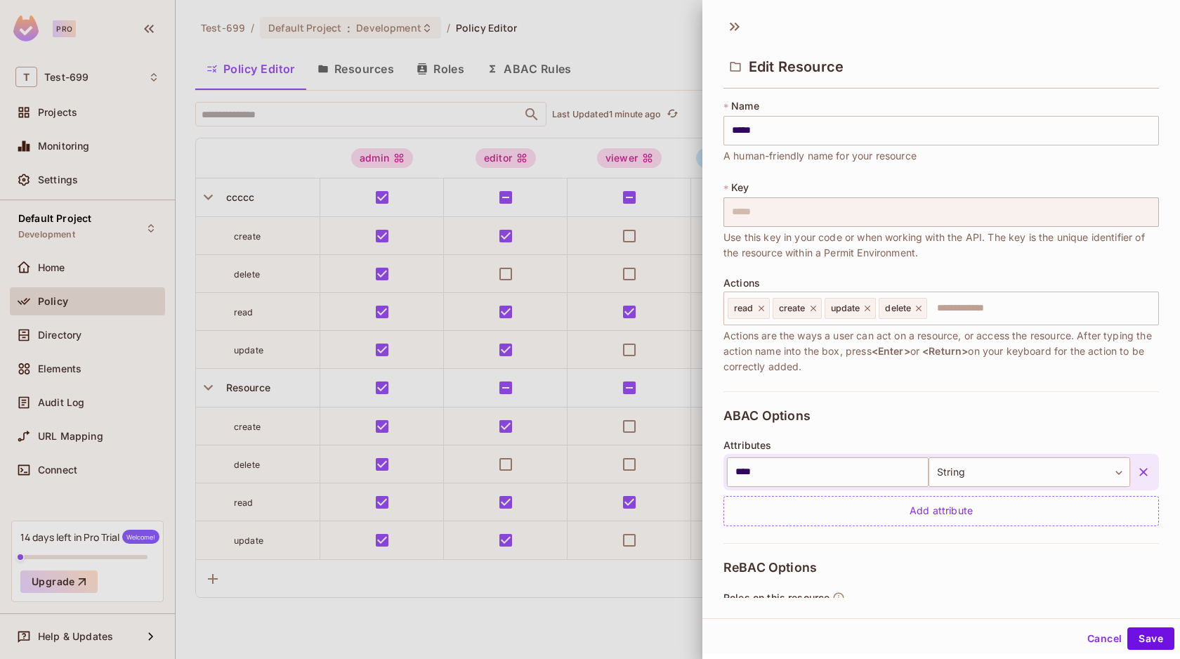 This screenshot has height=659, width=1180. What do you see at coordinates (941, 511) in the screenshot?
I see `div: Add attribute` at bounding box center [941, 511].